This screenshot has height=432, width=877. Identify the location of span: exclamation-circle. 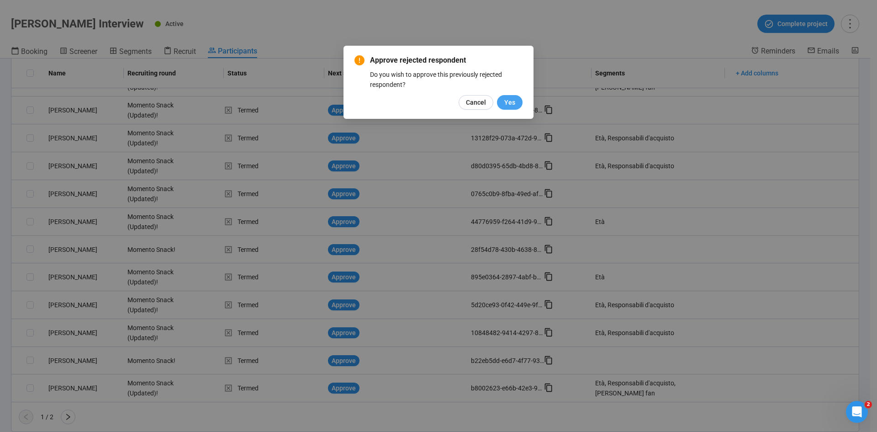
(360, 60).